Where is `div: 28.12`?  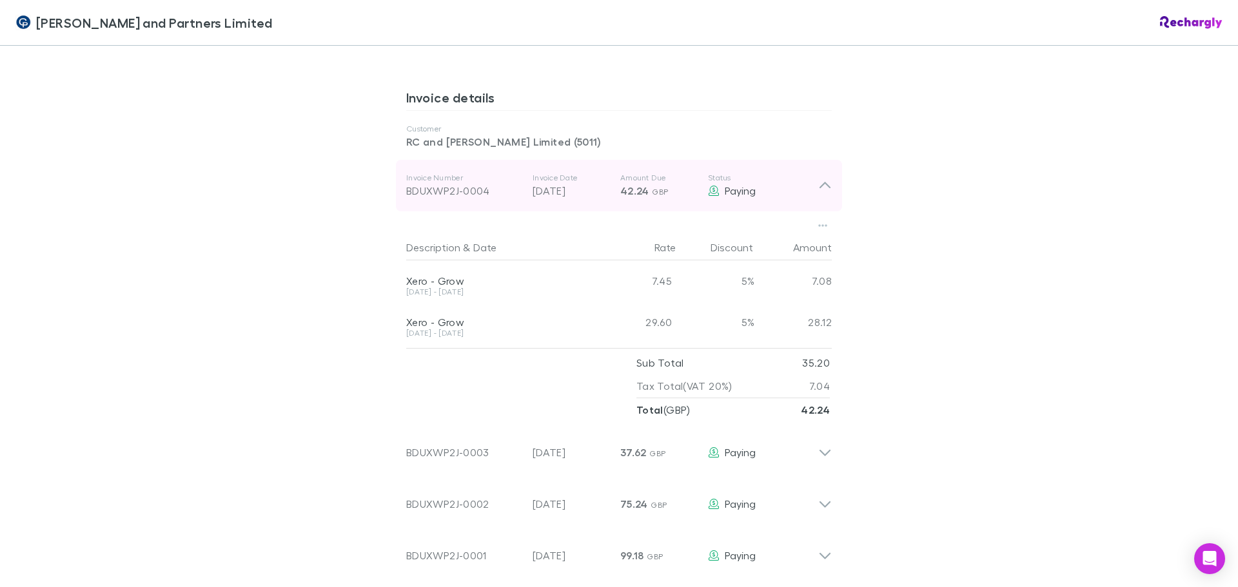 div: 28.12 is located at coordinates (793, 322).